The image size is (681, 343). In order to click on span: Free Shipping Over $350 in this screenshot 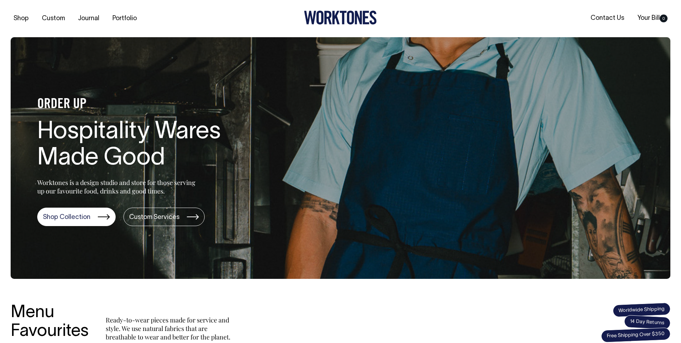, I will do `click(636, 335)`.